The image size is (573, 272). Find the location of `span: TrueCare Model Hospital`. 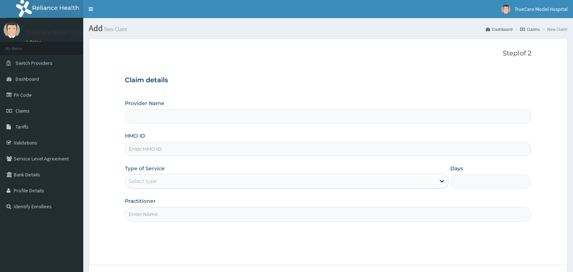

span: TrueCare Model Hospital is located at coordinates (541, 9).